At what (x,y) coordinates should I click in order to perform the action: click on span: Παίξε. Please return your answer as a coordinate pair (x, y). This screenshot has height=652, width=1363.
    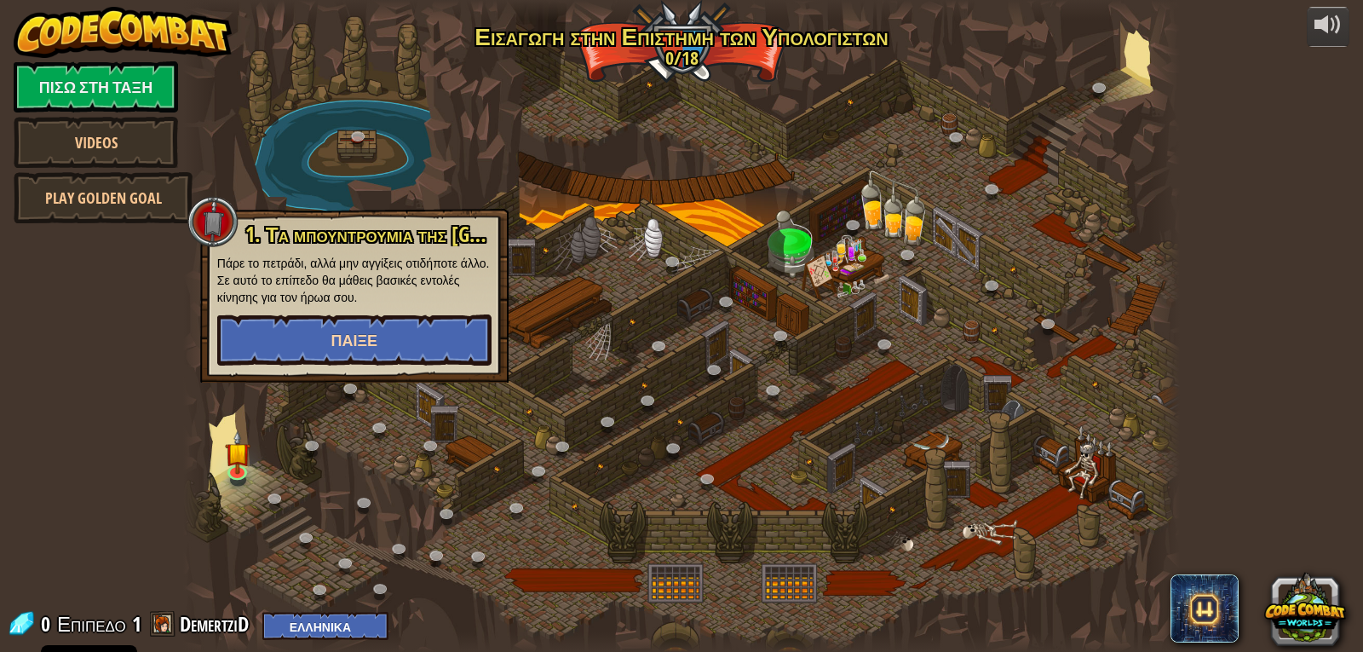
    Looking at the image, I should click on (354, 340).